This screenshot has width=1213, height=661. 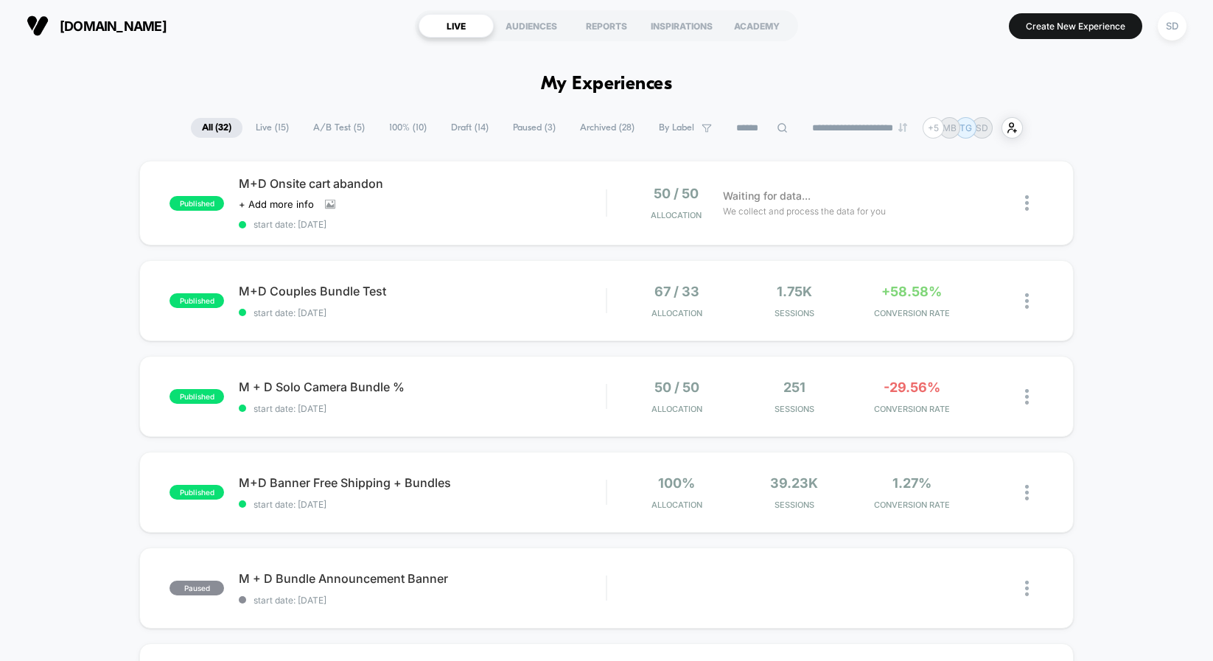 What do you see at coordinates (912, 291) in the screenshot?
I see `span: +58.58%` at bounding box center [912, 291].